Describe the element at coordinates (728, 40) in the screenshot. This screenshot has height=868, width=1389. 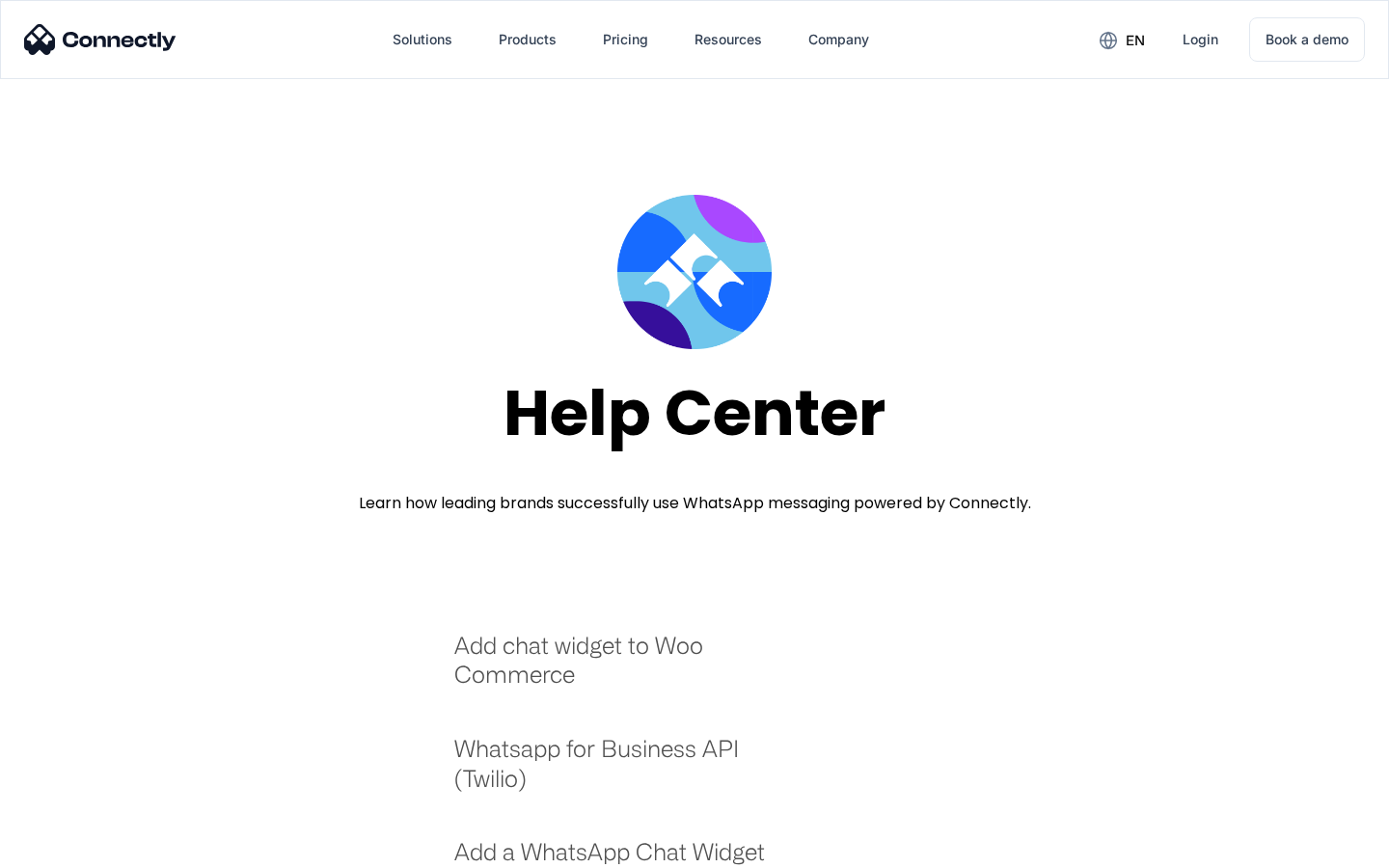
I see `div: Resources` at that location.